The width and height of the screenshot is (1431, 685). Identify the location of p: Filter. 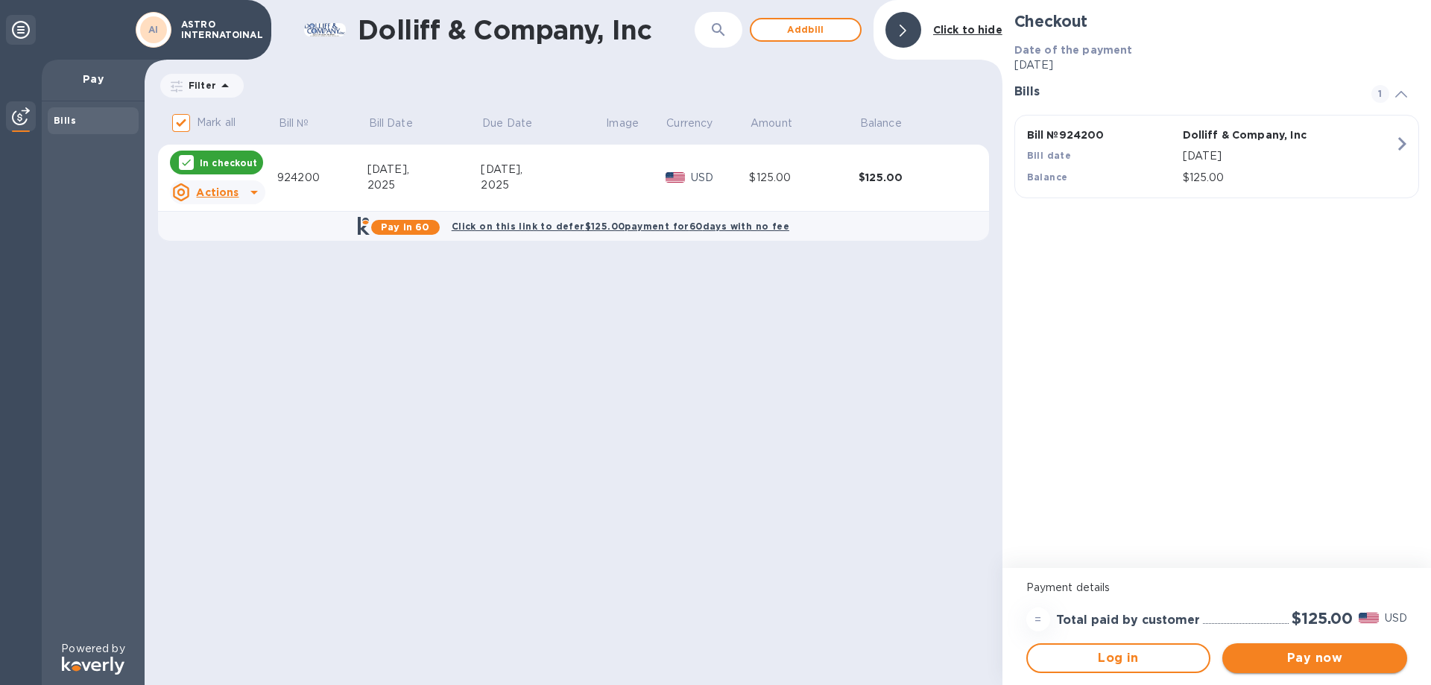
(199, 85).